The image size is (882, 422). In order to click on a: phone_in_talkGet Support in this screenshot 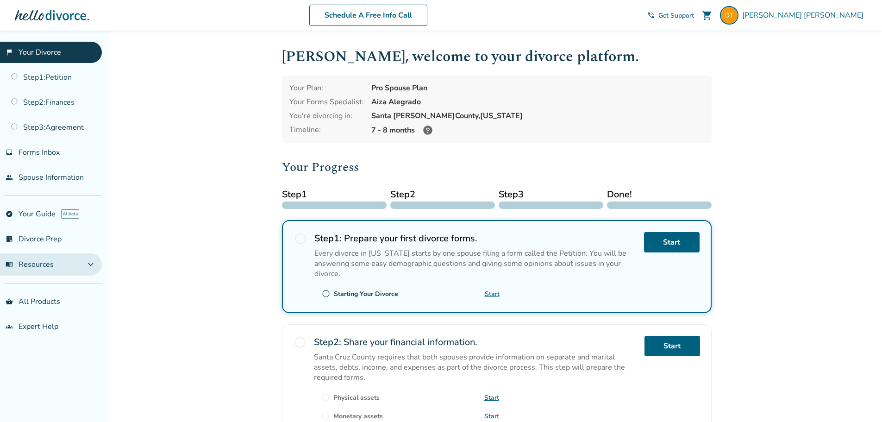, I will do `click(671, 15)`.